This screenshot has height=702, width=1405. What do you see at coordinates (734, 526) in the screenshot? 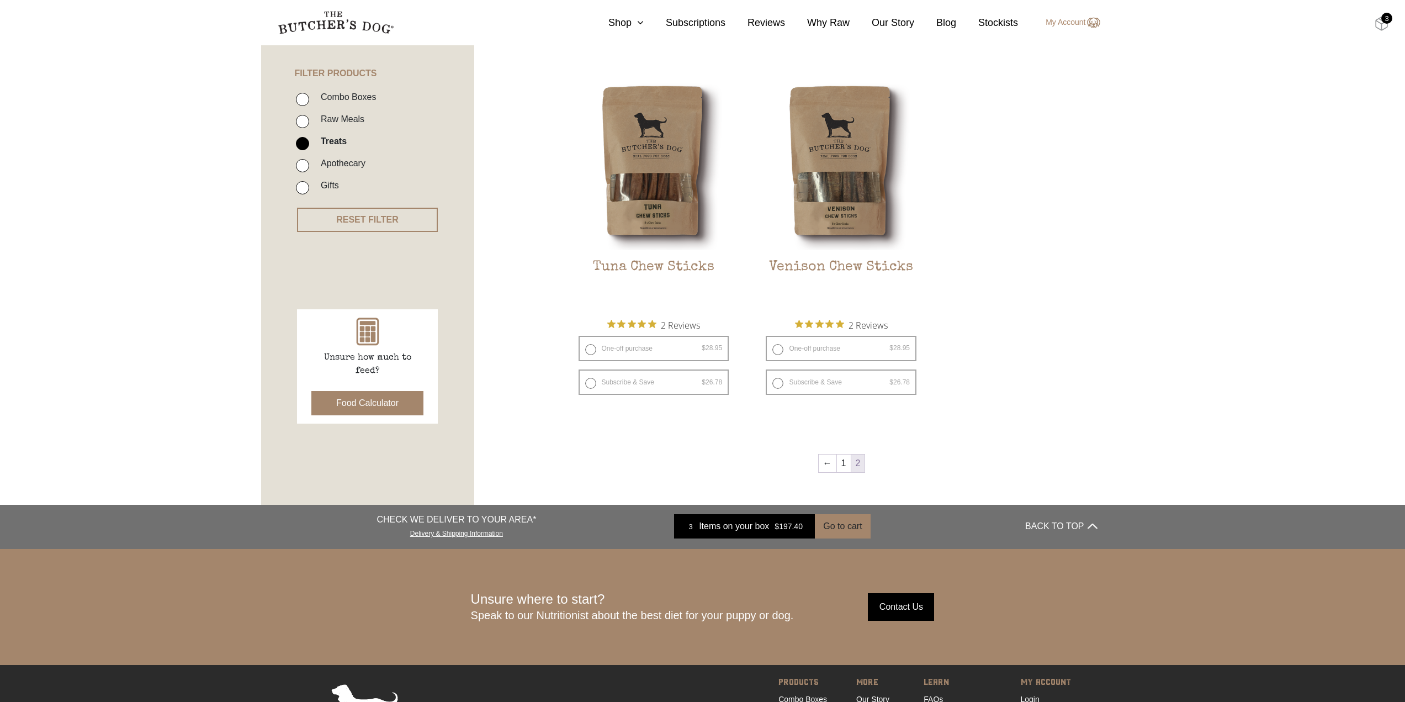
I see `span: Items on your box` at bounding box center [734, 526].